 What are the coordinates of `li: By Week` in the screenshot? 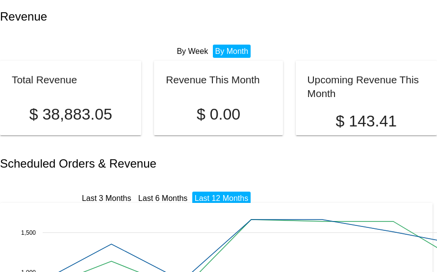 It's located at (192, 51).